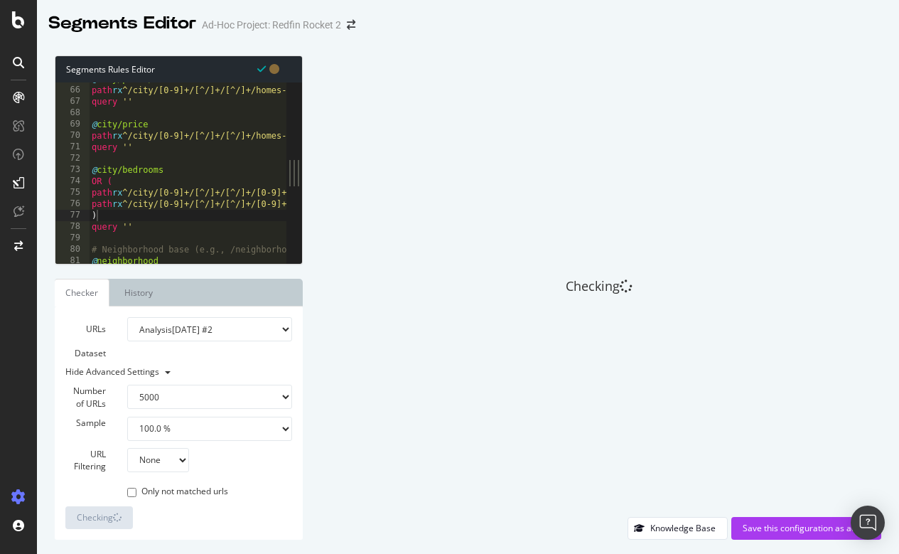  I want to click on button: Save this configuration as active, so click(806, 528).